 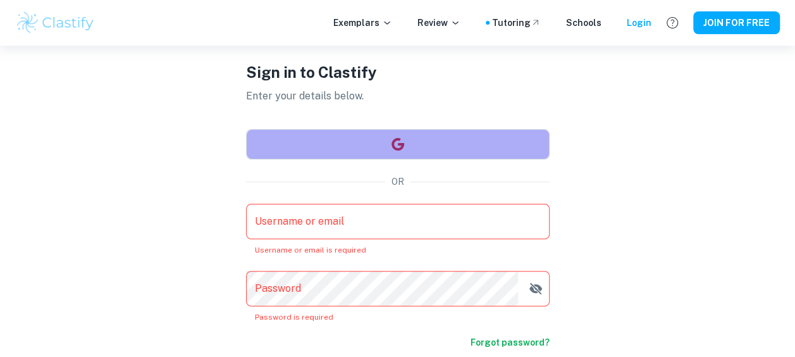 What do you see at coordinates (639, 23) in the screenshot?
I see `div: Login` at bounding box center [639, 23].